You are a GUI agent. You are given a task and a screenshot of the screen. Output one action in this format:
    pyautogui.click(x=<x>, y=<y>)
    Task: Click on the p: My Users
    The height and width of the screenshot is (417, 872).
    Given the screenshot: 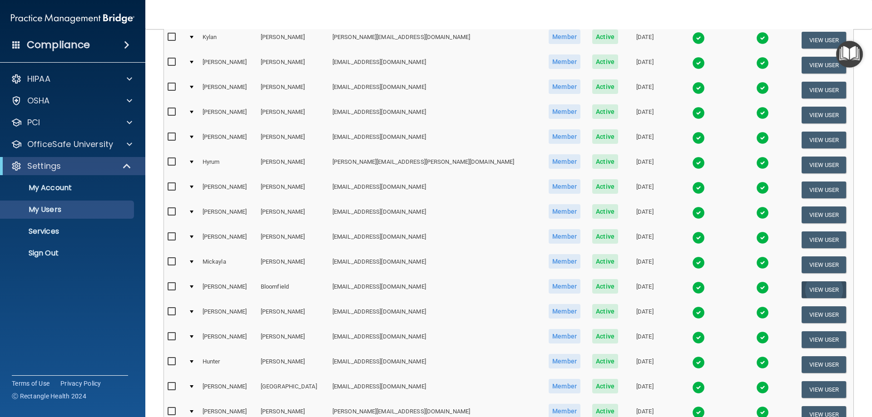 What is the action you would take?
    pyautogui.click(x=68, y=210)
    